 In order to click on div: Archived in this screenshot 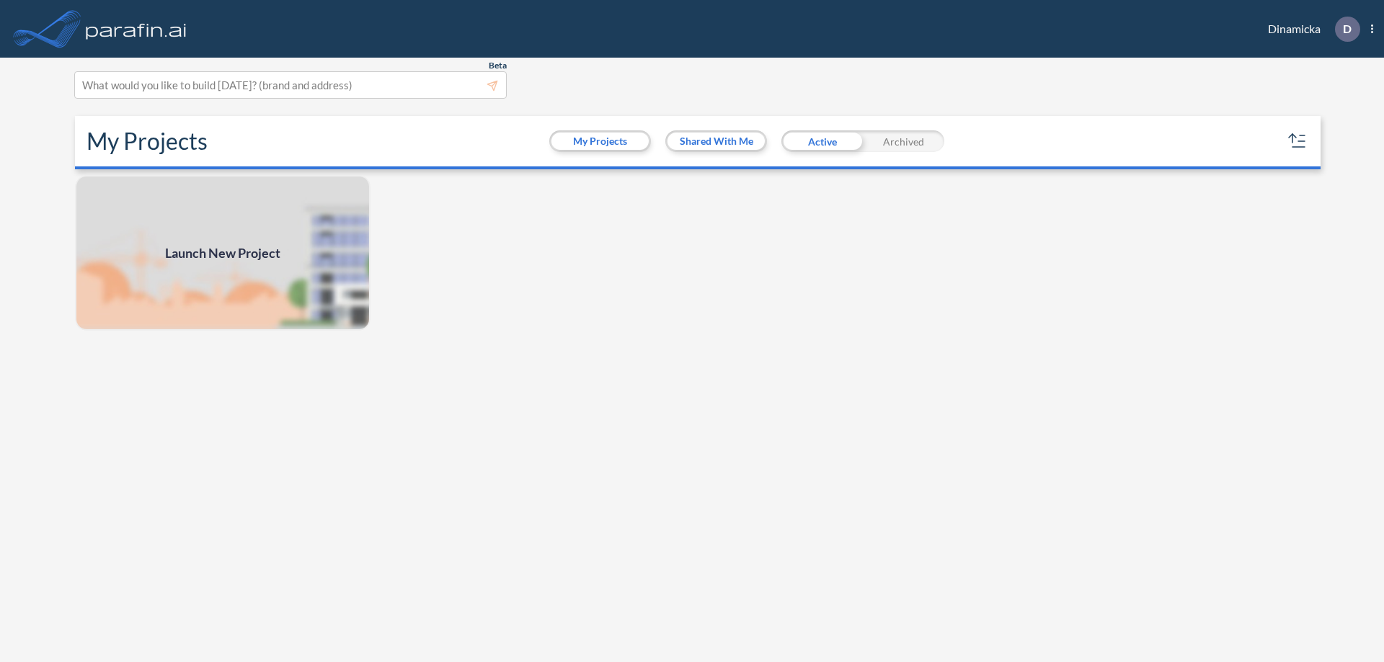, I will do `click(903, 141)`.